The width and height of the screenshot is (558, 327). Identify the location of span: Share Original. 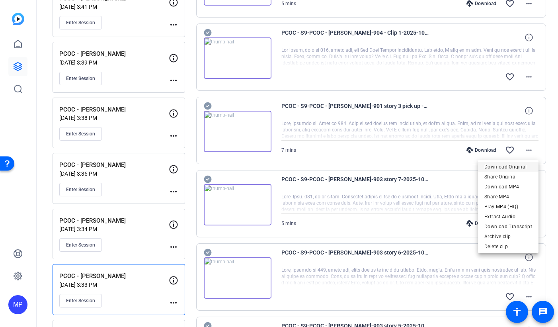
(508, 177).